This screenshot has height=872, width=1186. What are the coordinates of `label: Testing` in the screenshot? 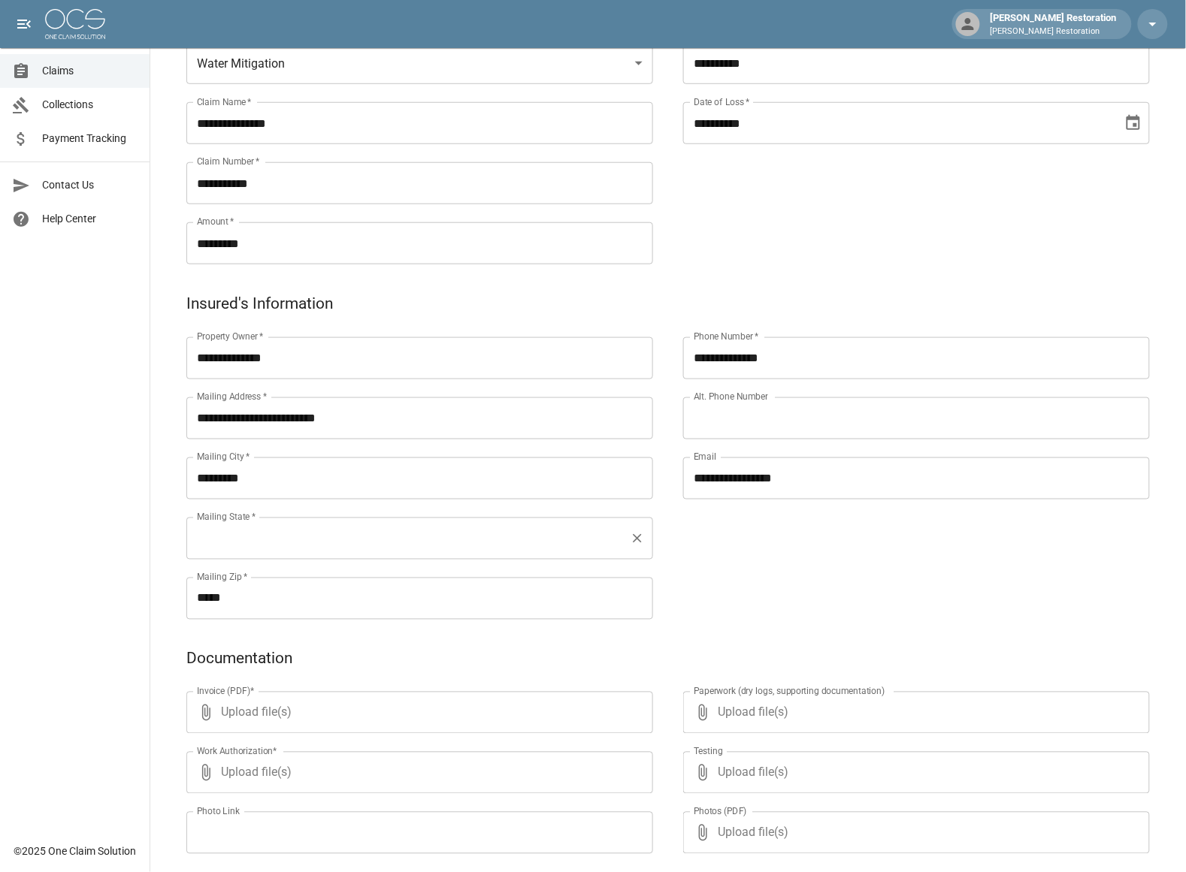 It's located at (708, 751).